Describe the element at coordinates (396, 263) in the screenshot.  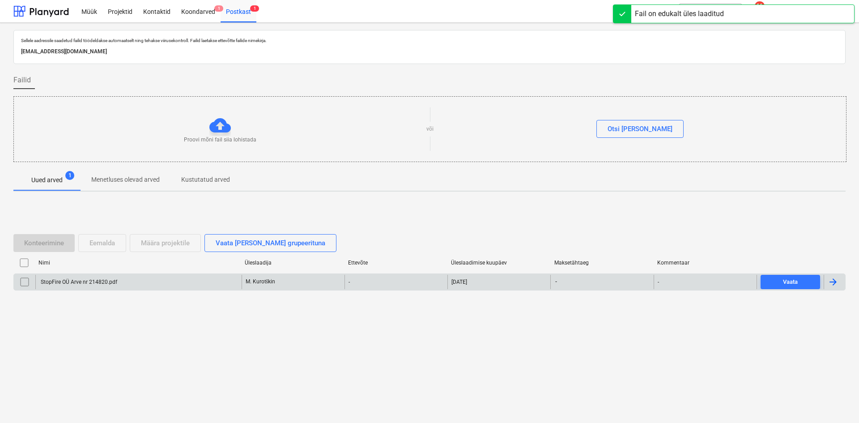
I see `div: Ettevõte` at that location.